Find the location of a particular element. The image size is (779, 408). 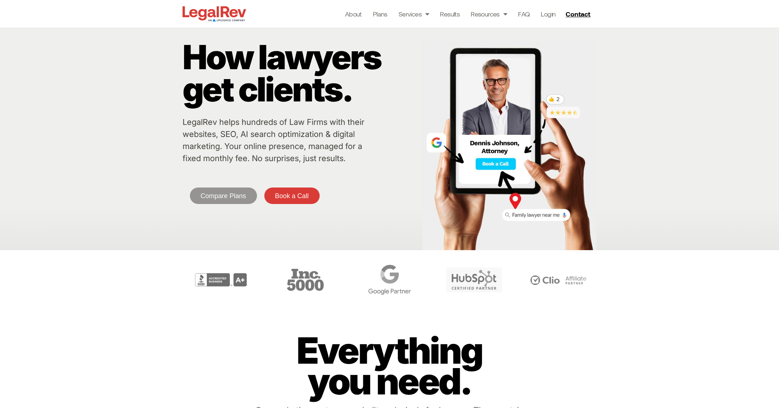

div: 6 / 6 is located at coordinates (558, 280).